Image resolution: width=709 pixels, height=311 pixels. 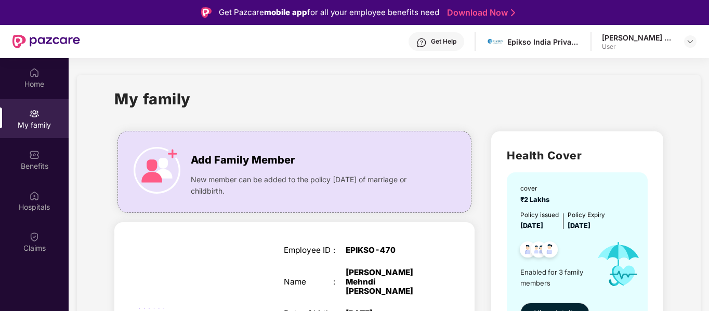 What do you see at coordinates (34, 196) in the screenshot?
I see `img: svg+xml;base64,PHN2ZyBpZD0iSG9zcGl0YWxzIiB4bWxucz0iaHR0cDovL3d3dy53My5vcmcvMjAwMC9zdmciIHdpZHRoPS...` at bounding box center [34, 196].